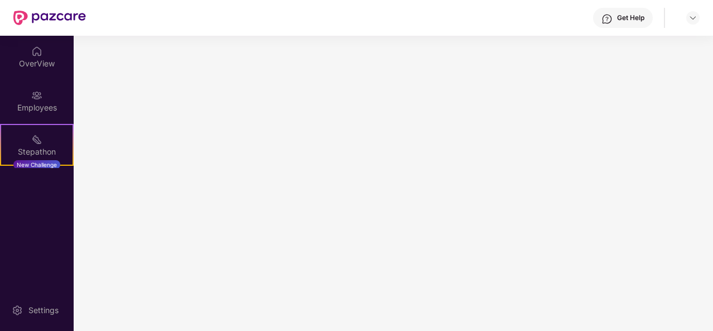  Describe the element at coordinates (37, 51) in the screenshot. I see `img: svg+xml;base64,PHN2ZyBpZD0iSG9tZSIgeG1sbnM9Imh0dHA6Ly93d3cudzMub3JnLzIwMDAvc3ZnIiB3aWR0aD0iMjAiIG...` at that location.